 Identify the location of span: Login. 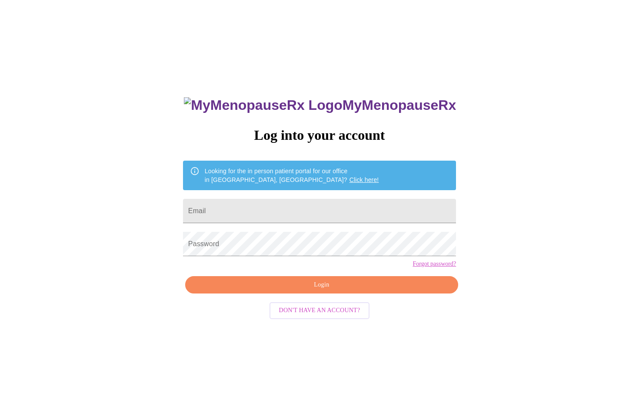
(322, 285).